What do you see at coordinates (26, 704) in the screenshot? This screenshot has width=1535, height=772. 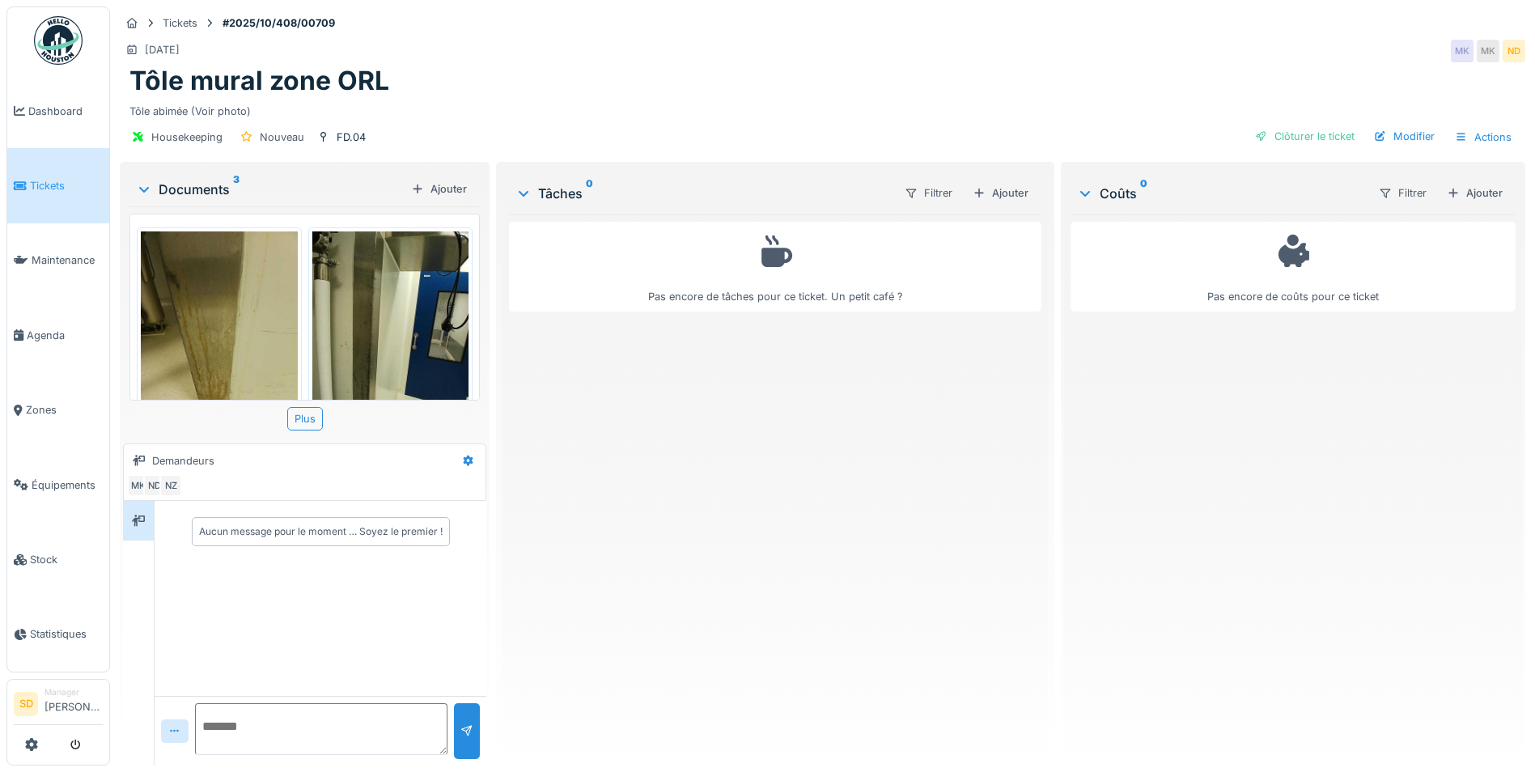 I see `li: SD` at bounding box center [26, 704].